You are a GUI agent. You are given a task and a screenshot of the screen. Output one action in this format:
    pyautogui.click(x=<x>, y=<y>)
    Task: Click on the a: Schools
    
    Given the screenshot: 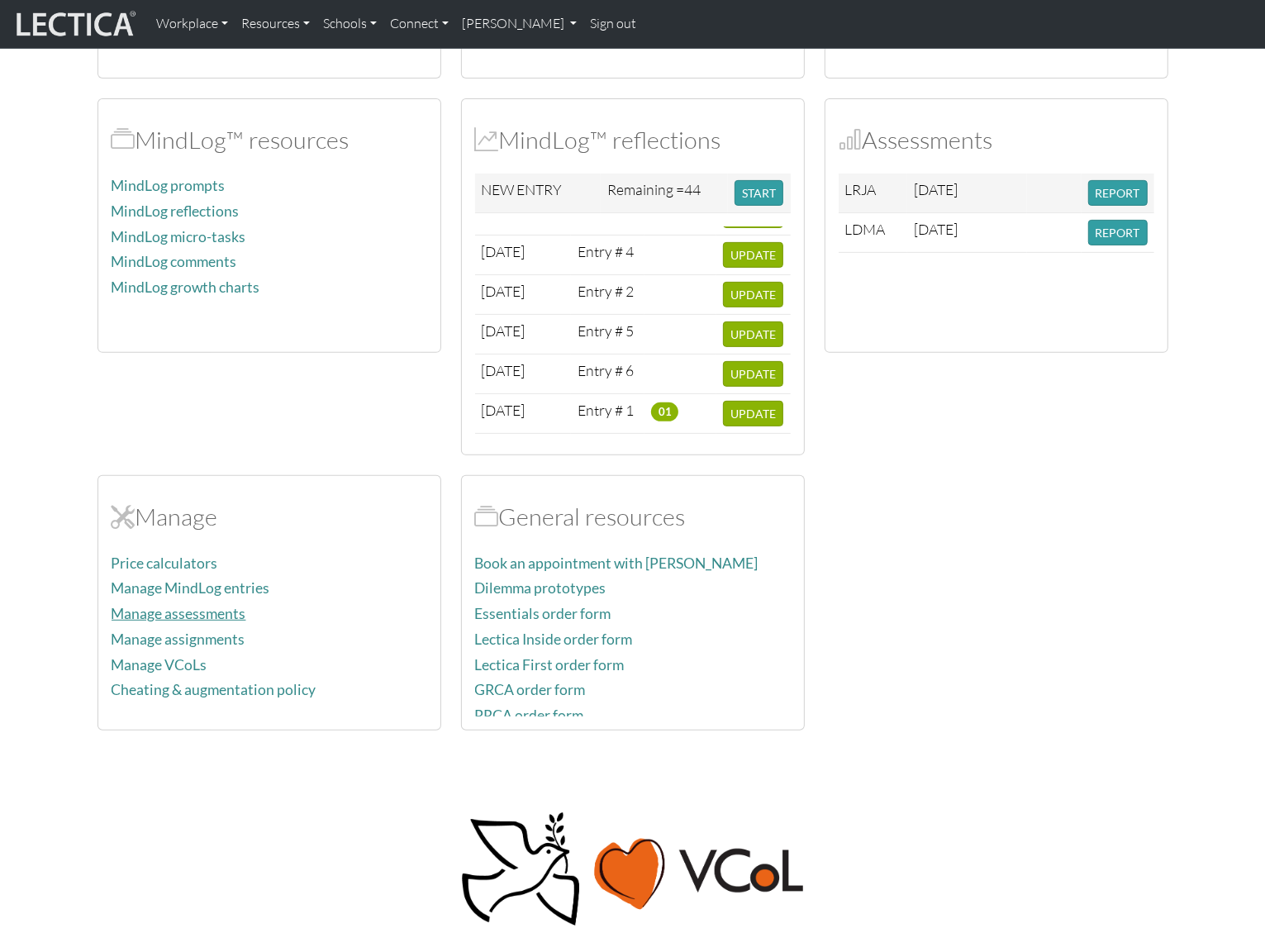 What is the action you would take?
    pyautogui.click(x=349, y=24)
    